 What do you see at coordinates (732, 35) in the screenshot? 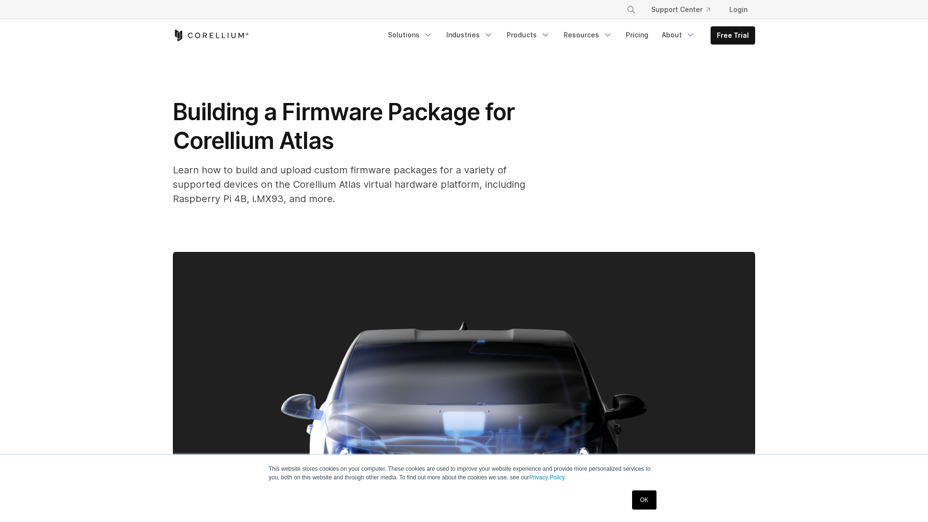
I see `a: Free Trial` at bounding box center [732, 35].